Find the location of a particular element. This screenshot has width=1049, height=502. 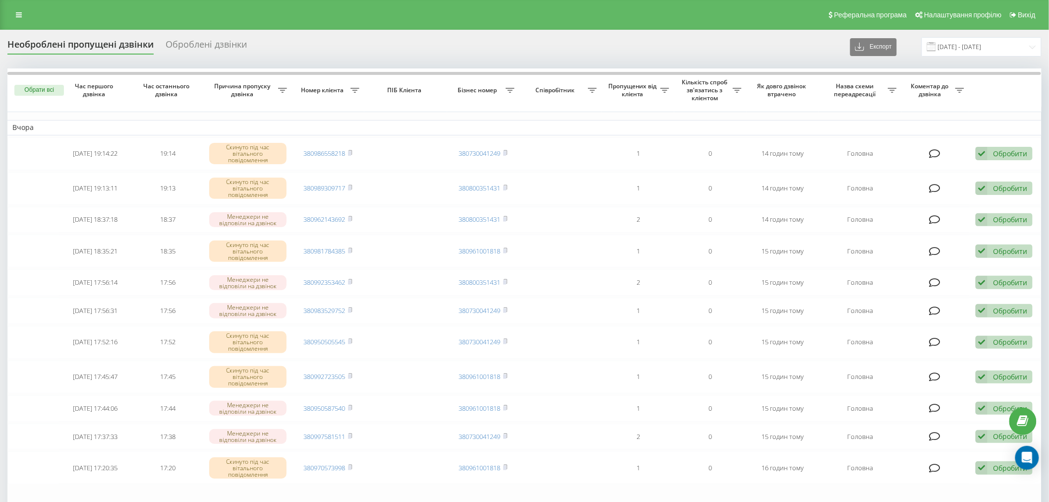

span: Пропущених від клієнта is located at coordinates (634, 90).